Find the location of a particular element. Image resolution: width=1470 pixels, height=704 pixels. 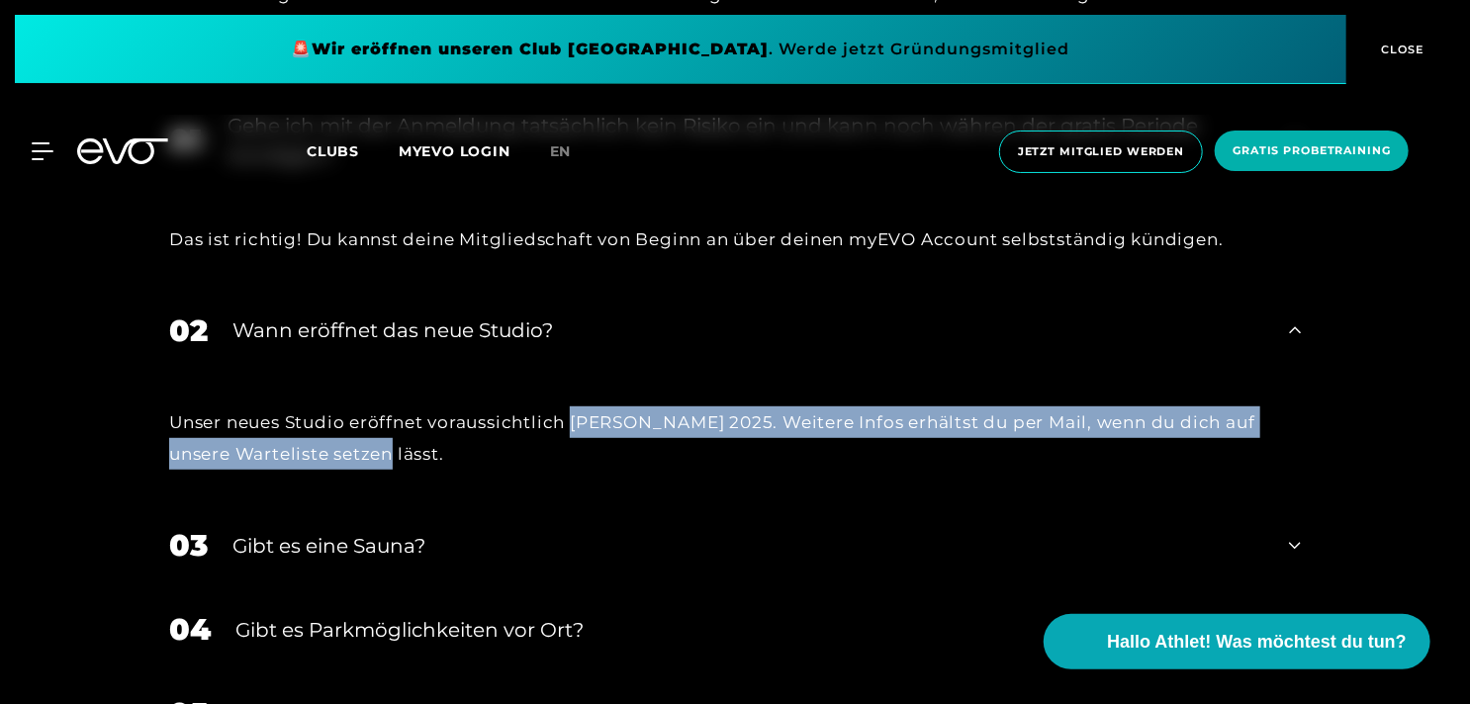

span: Clubs is located at coordinates (332, 151).